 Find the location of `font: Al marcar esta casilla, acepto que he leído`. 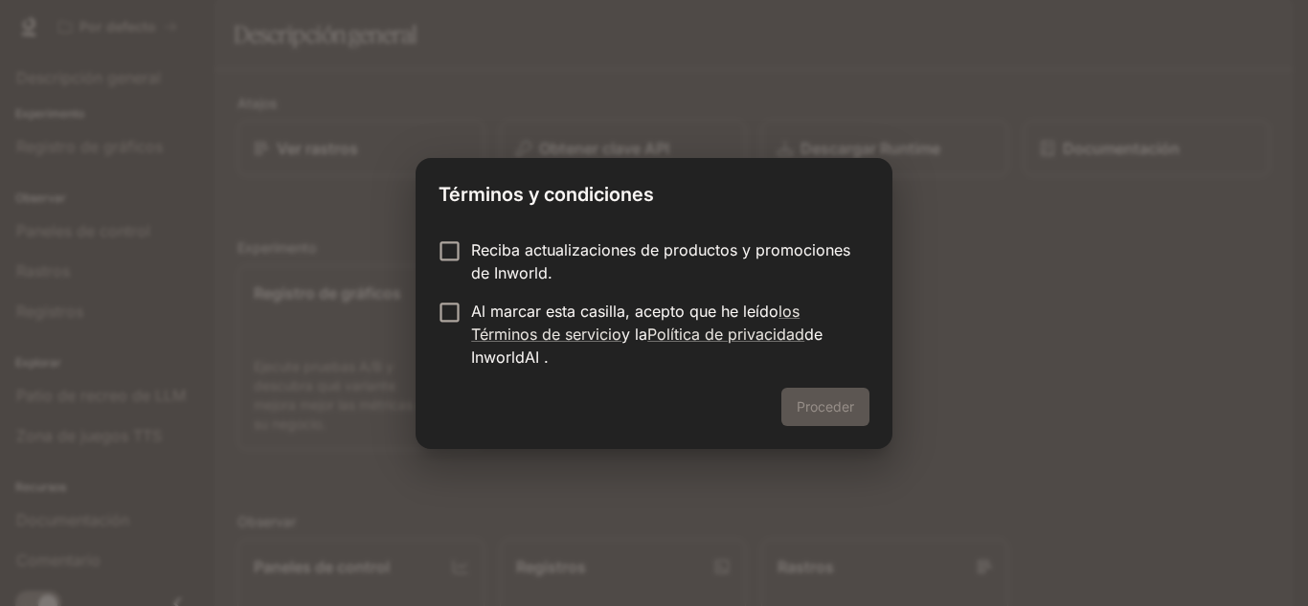

font: Al marcar esta casilla, acepto que he leído is located at coordinates (624, 311).